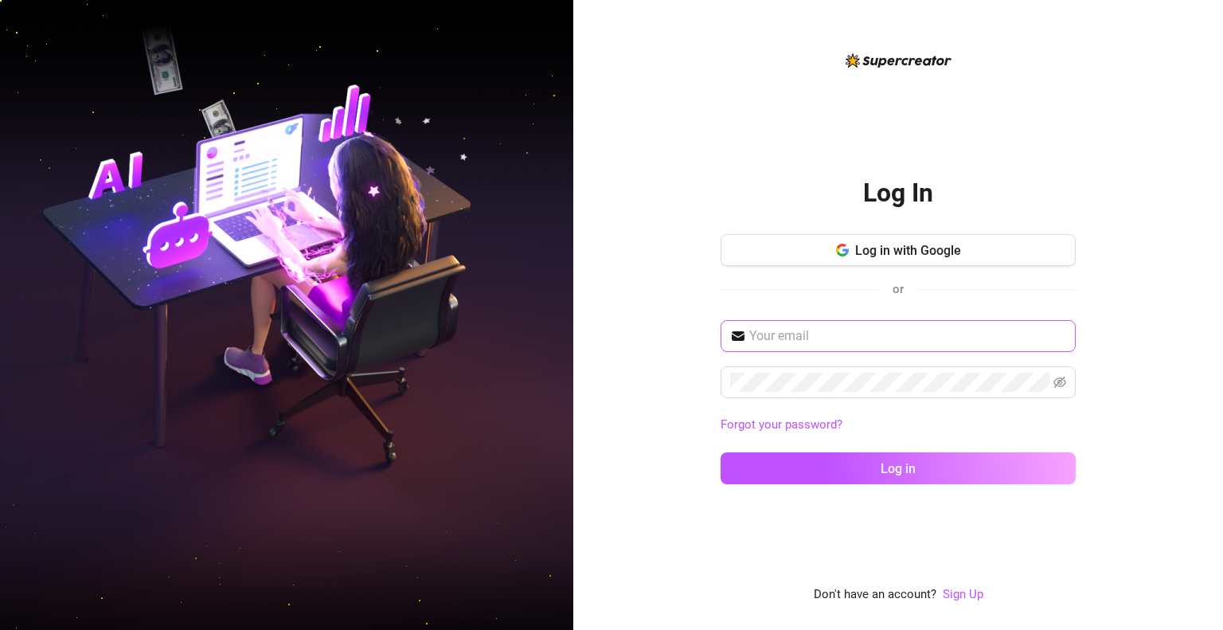  Describe the element at coordinates (898, 289) in the screenshot. I see `span: or` at that location.